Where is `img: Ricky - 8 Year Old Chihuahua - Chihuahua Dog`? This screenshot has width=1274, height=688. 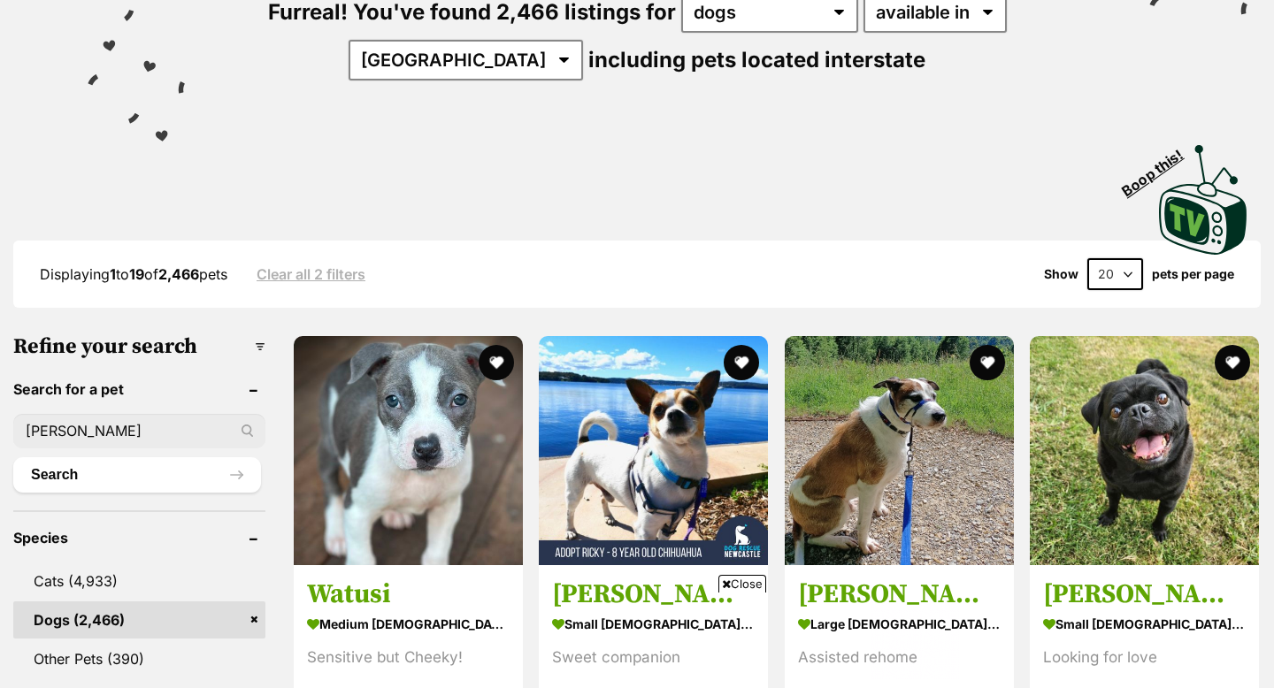
img: Ricky - 8 Year Old Chihuahua - Chihuahua Dog is located at coordinates (653, 450).